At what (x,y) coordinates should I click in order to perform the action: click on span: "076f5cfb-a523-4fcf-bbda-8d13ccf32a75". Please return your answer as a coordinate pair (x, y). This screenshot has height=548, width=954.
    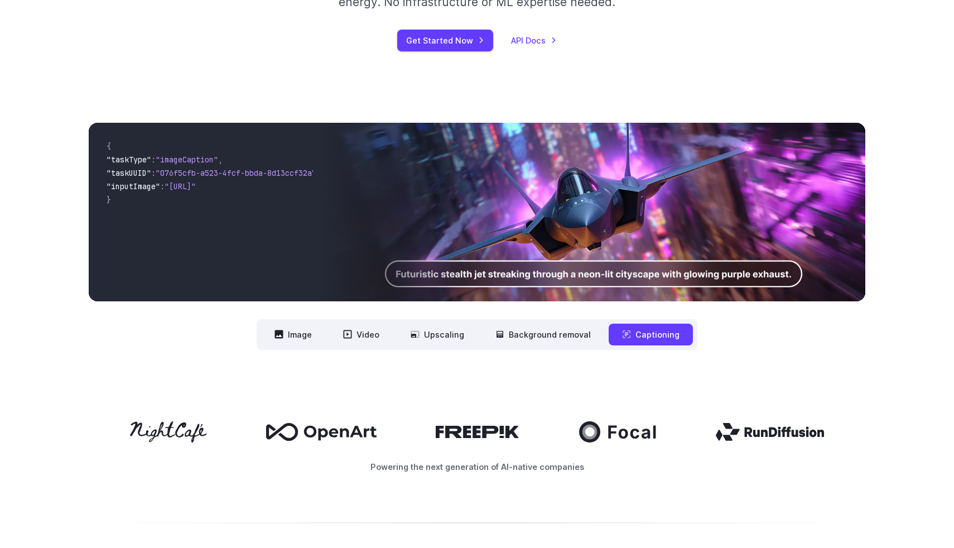
    Looking at the image, I should click on (241, 173).